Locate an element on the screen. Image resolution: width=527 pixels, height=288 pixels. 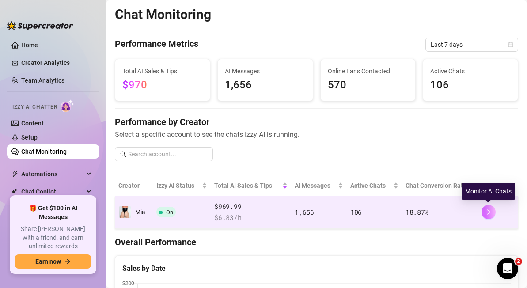
span: Automations is located at coordinates (53, 174).